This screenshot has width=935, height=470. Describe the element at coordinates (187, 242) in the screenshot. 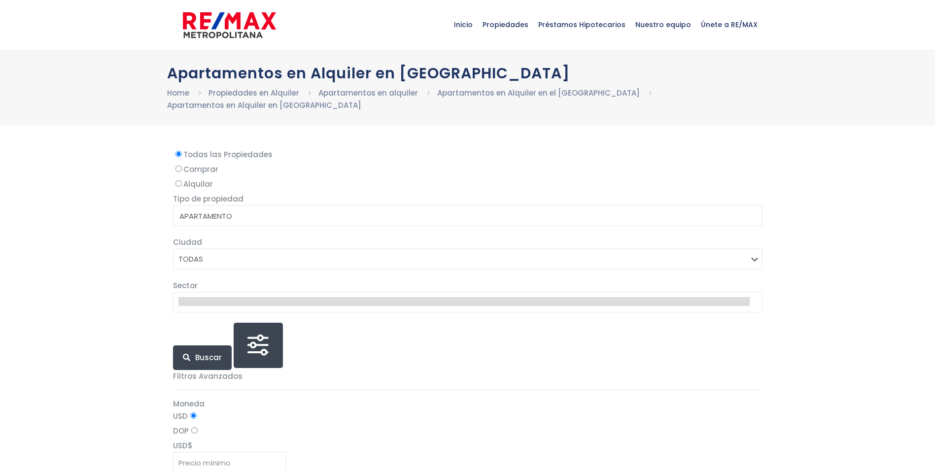

I see `span: Ciudad` at that location.